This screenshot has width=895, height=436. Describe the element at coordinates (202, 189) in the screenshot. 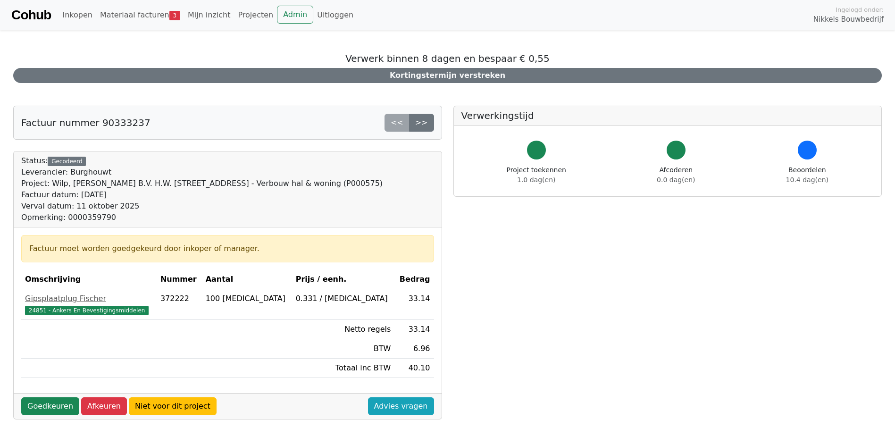

I see `div: Status:` at that location.